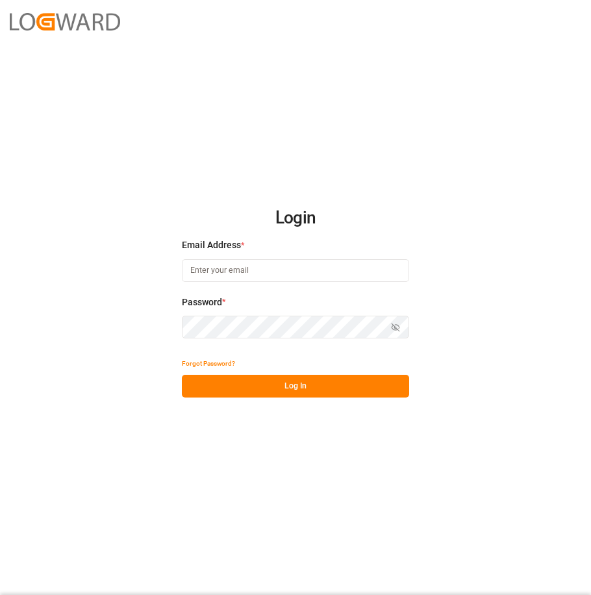 This screenshot has width=591, height=595. What do you see at coordinates (202, 302) in the screenshot?
I see `span: Password` at bounding box center [202, 302].